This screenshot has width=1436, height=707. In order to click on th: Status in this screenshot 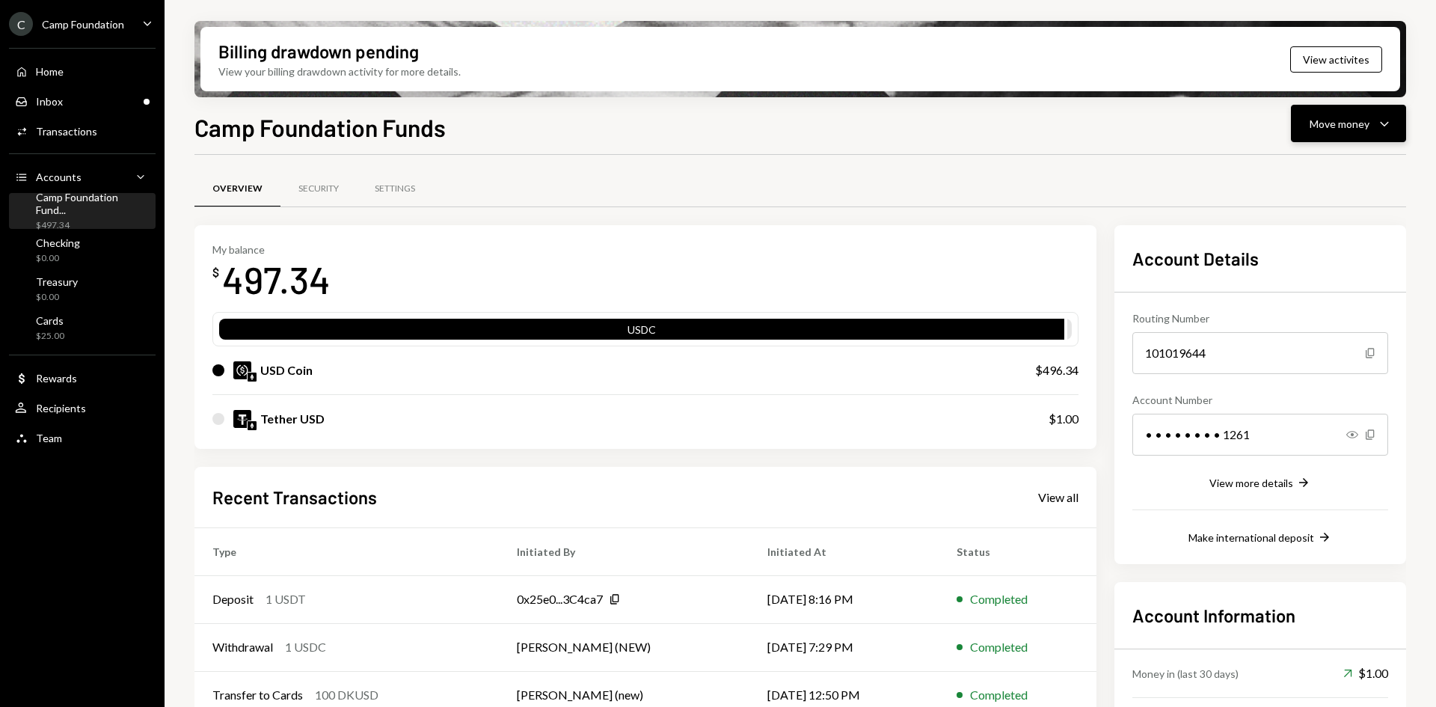, I will do `click(1017, 551)`.